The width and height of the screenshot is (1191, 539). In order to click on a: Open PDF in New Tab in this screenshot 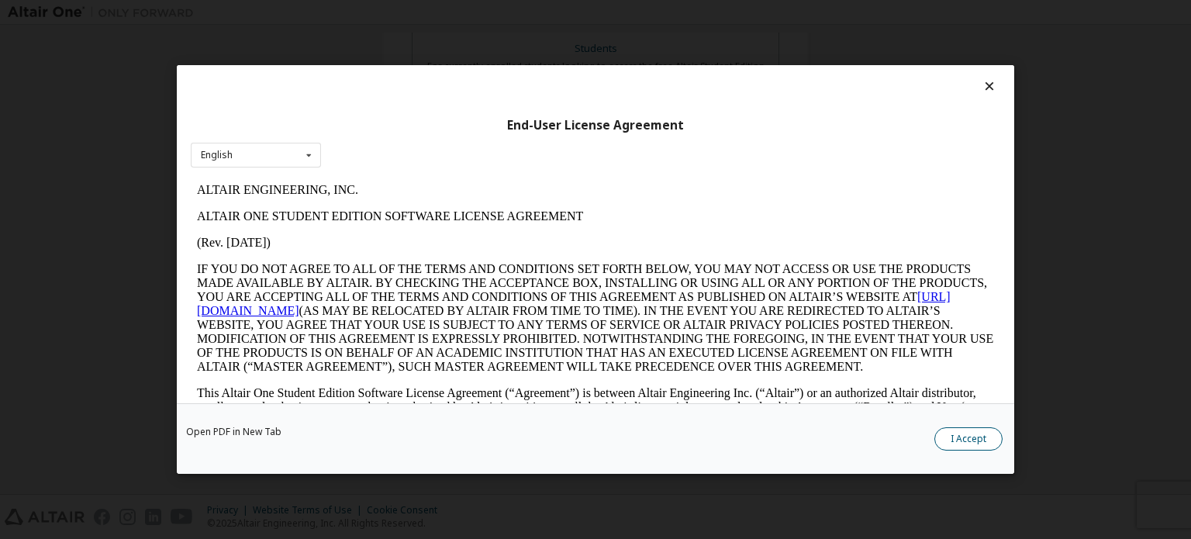, I will do `click(233, 432)`.